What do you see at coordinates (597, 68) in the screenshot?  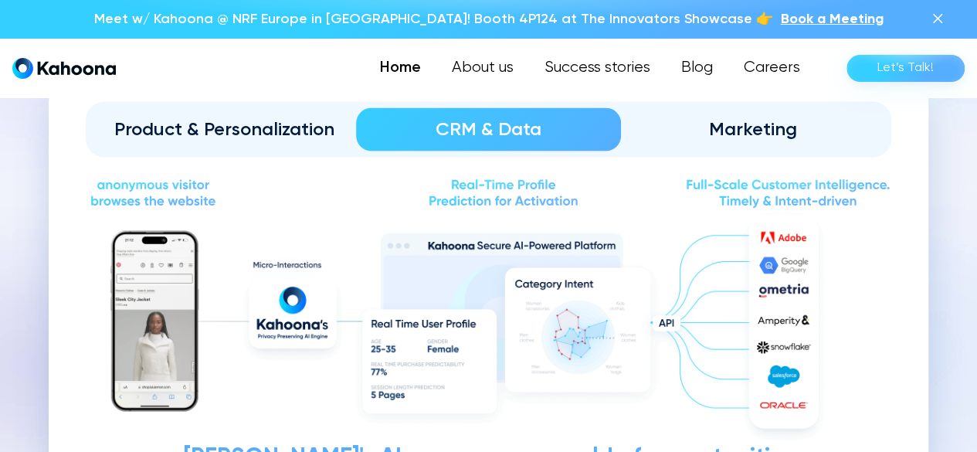 I see `a: Success stories` at bounding box center [597, 68].